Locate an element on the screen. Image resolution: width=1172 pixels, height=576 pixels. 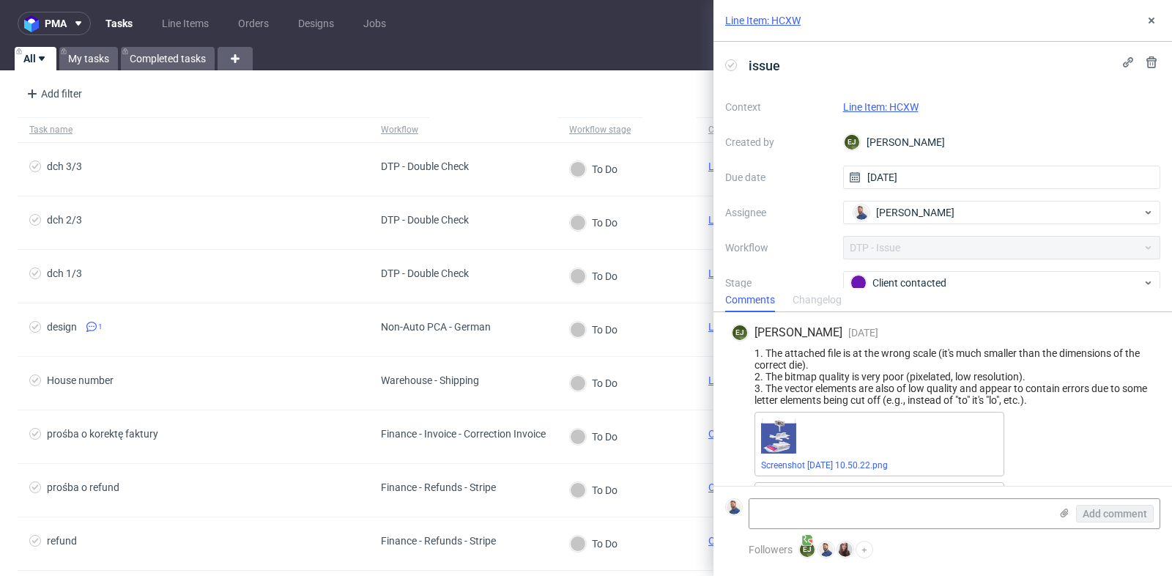
div: prośba o korektę faktury is located at coordinates (103, 434).